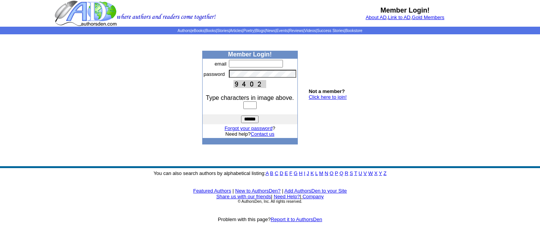  What do you see at coordinates (221, 64) in the screenshot?
I see `font: email` at bounding box center [221, 64].